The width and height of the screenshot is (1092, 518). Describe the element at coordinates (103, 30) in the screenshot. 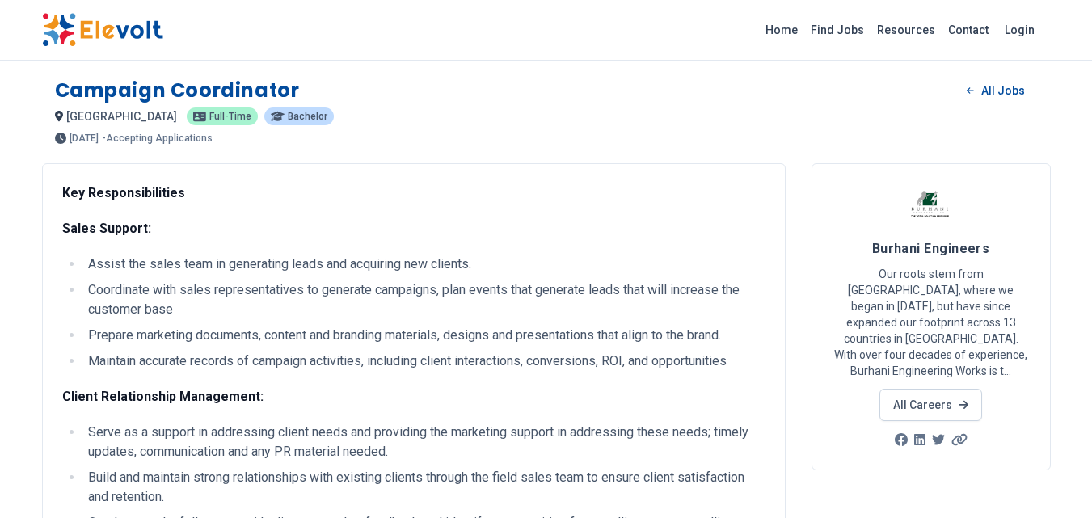

I see `img: Elevolt` at that location.